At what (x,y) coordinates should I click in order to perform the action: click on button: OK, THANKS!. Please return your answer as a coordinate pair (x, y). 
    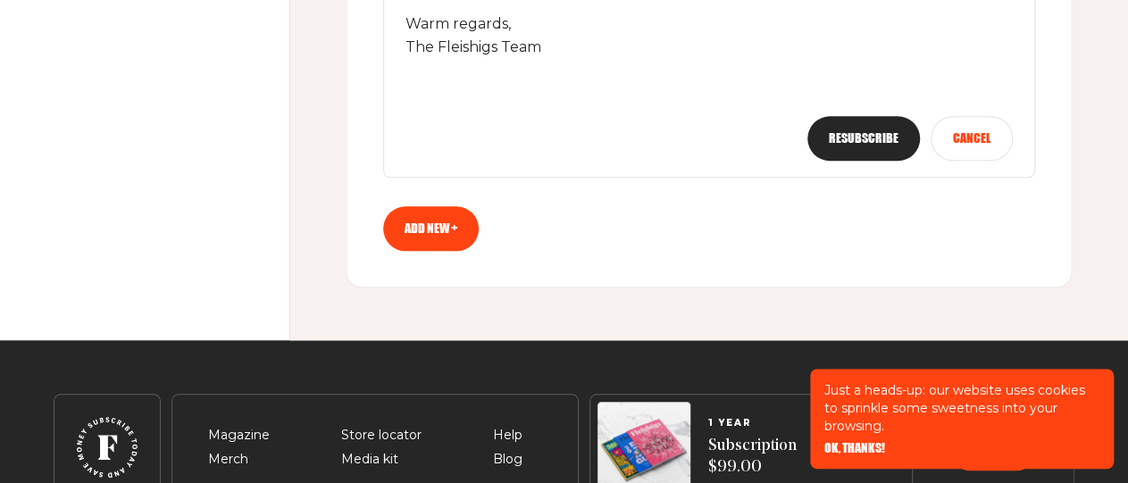
    Looking at the image, I should click on (855, 448).